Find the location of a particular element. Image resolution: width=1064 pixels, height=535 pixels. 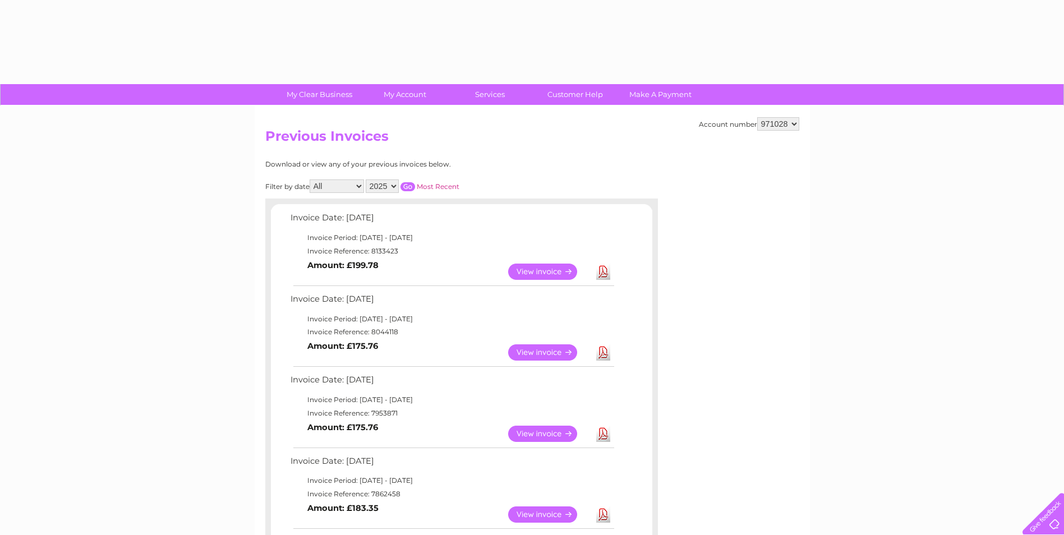

h2: Previous Invoices is located at coordinates (532, 139).